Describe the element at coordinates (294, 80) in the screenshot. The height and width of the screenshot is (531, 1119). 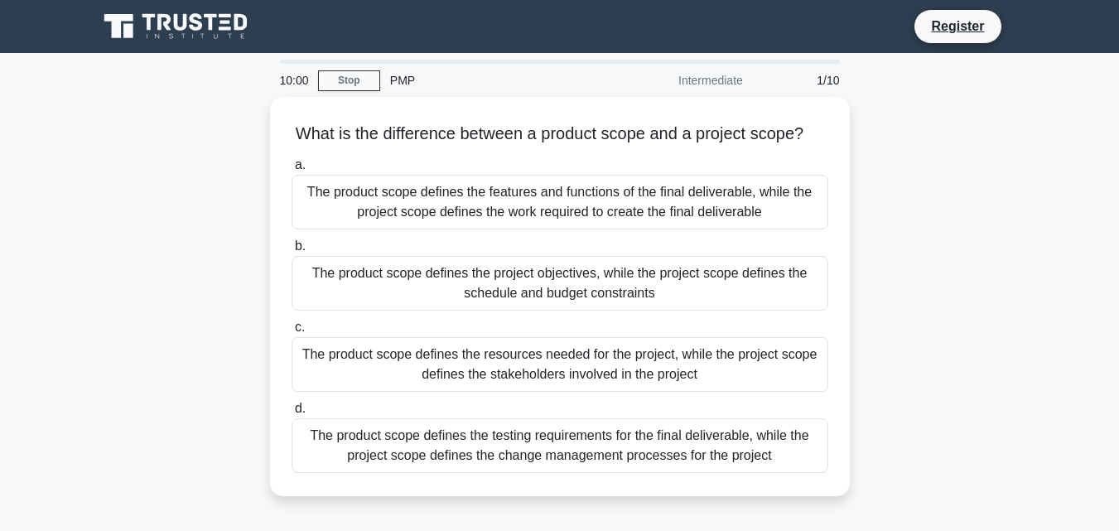
I see `div: 10:00` at that location.